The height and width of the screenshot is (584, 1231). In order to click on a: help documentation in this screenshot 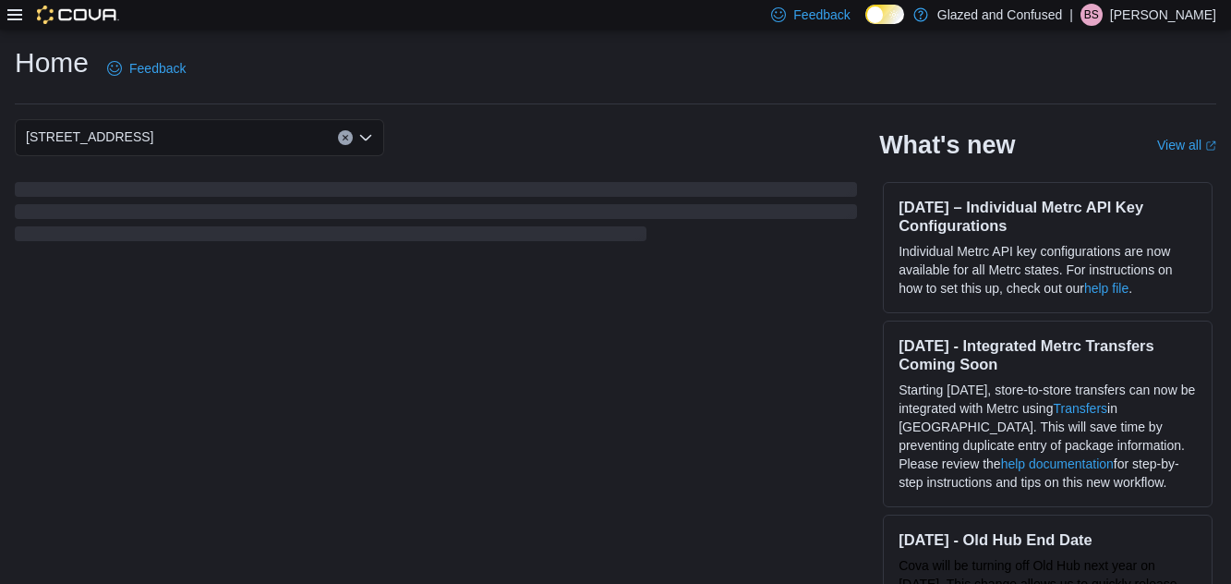, I will do `click(1058, 464)`.